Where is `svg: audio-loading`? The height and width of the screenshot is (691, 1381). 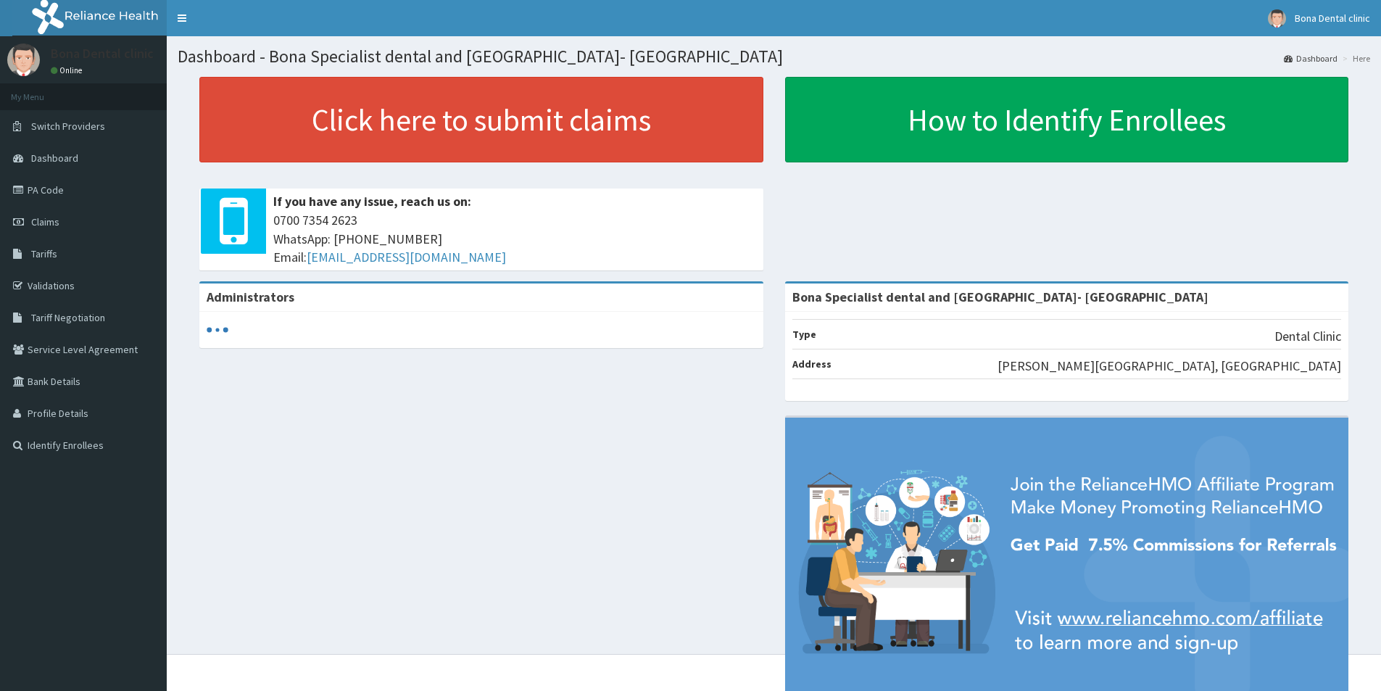
svg: audio-loading is located at coordinates (218, 330).